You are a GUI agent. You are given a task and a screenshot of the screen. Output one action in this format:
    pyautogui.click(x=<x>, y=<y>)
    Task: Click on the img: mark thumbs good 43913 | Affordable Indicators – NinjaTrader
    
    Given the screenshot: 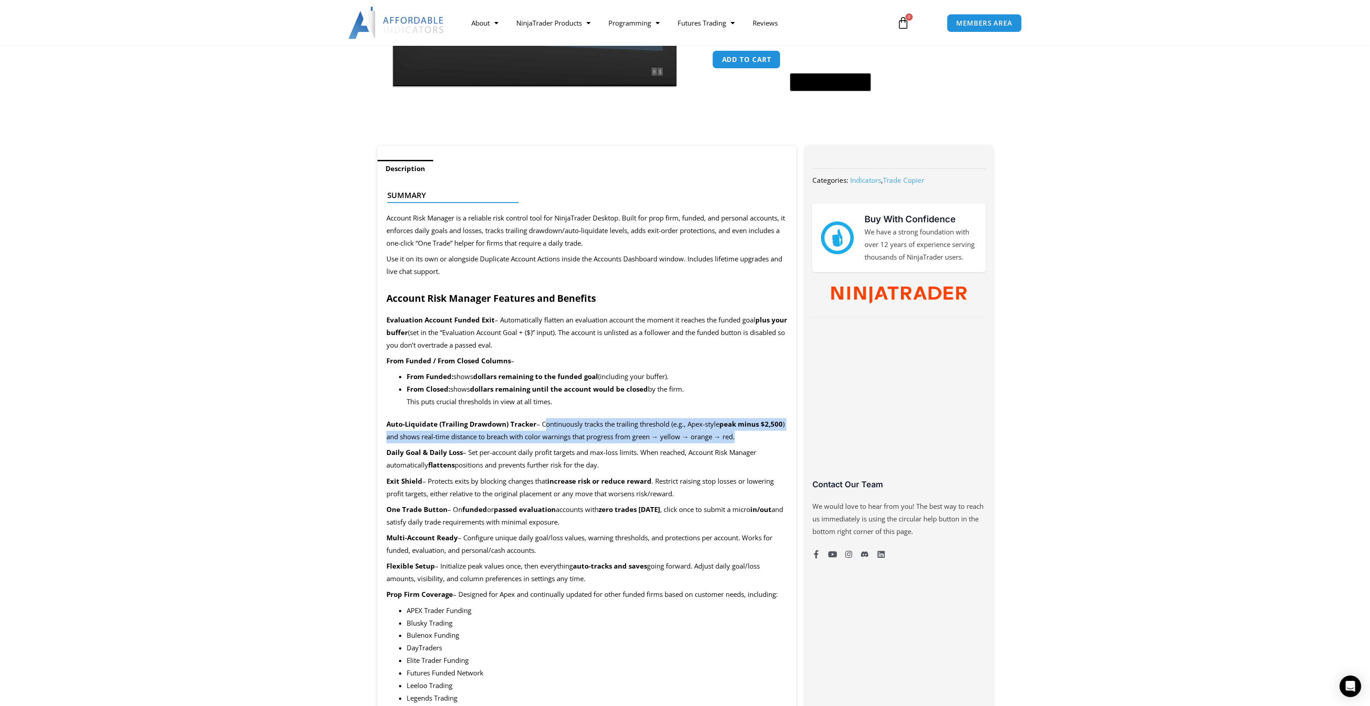 What is the action you would take?
    pyautogui.click(x=837, y=238)
    